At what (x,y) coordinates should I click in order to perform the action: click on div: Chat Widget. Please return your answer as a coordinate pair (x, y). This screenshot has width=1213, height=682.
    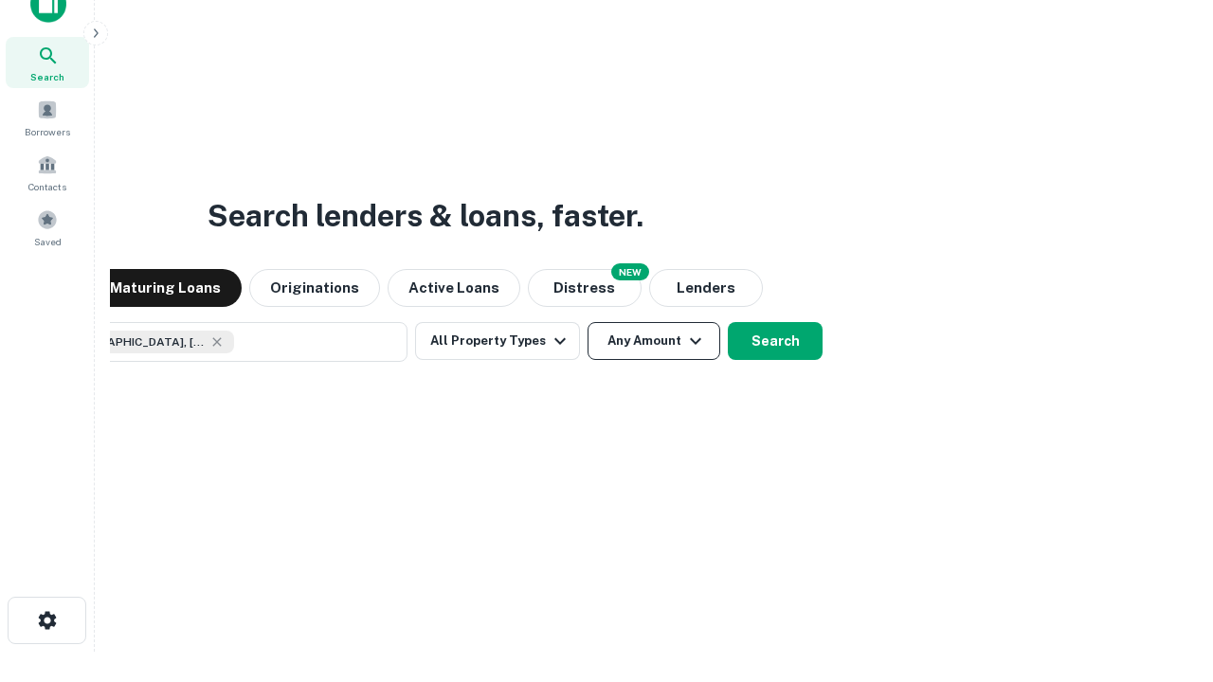
    Looking at the image, I should click on (1166, 576).